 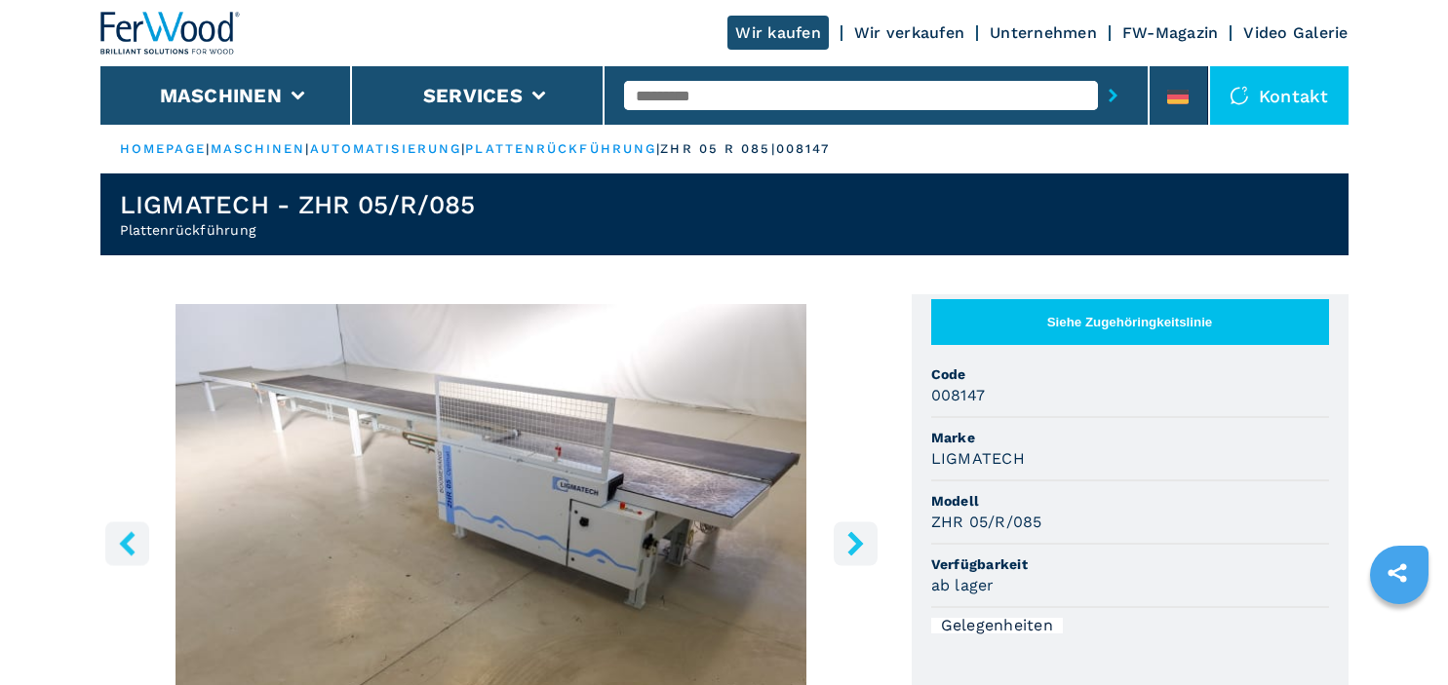 What do you see at coordinates (1112, 96) in the screenshot?
I see `button: submit-button` at bounding box center [1112, 96].